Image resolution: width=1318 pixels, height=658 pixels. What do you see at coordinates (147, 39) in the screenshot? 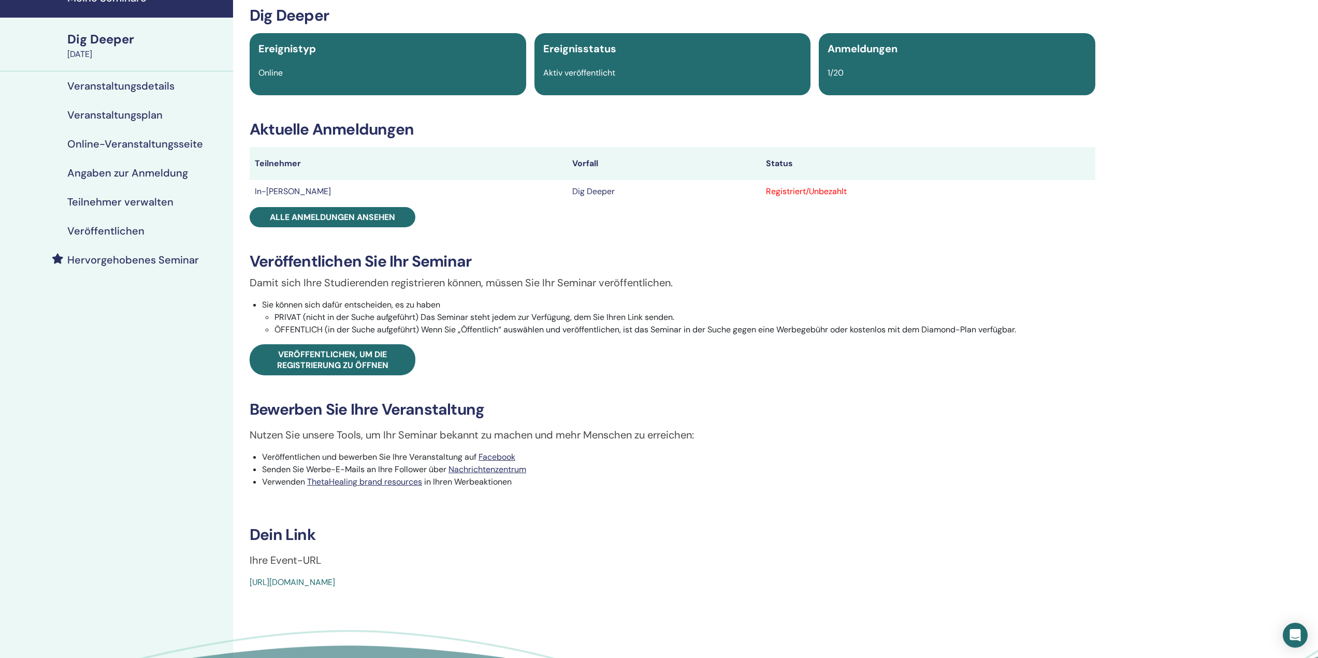
I see `div: Dig Deeper` at bounding box center [147, 39].